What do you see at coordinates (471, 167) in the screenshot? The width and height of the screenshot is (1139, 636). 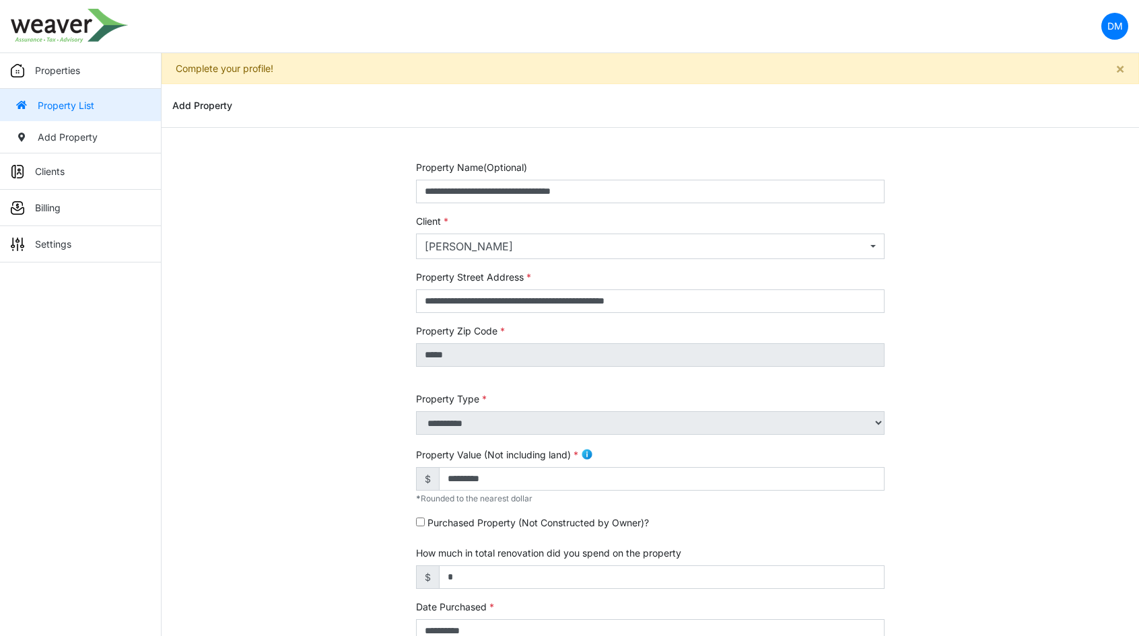 I see `label: Property Name(Optional)` at bounding box center [471, 167].